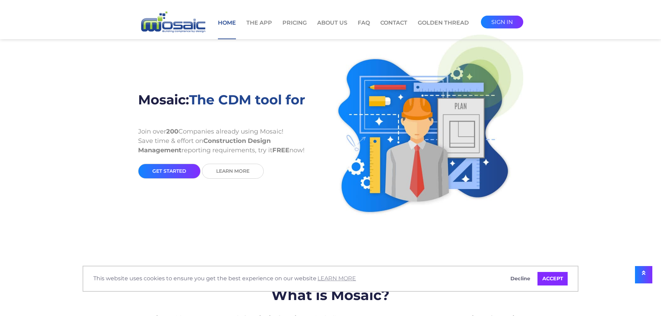 The height and width of the screenshot is (316, 661). What do you see at coordinates (169, 171) in the screenshot?
I see `a: get started` at bounding box center [169, 171].